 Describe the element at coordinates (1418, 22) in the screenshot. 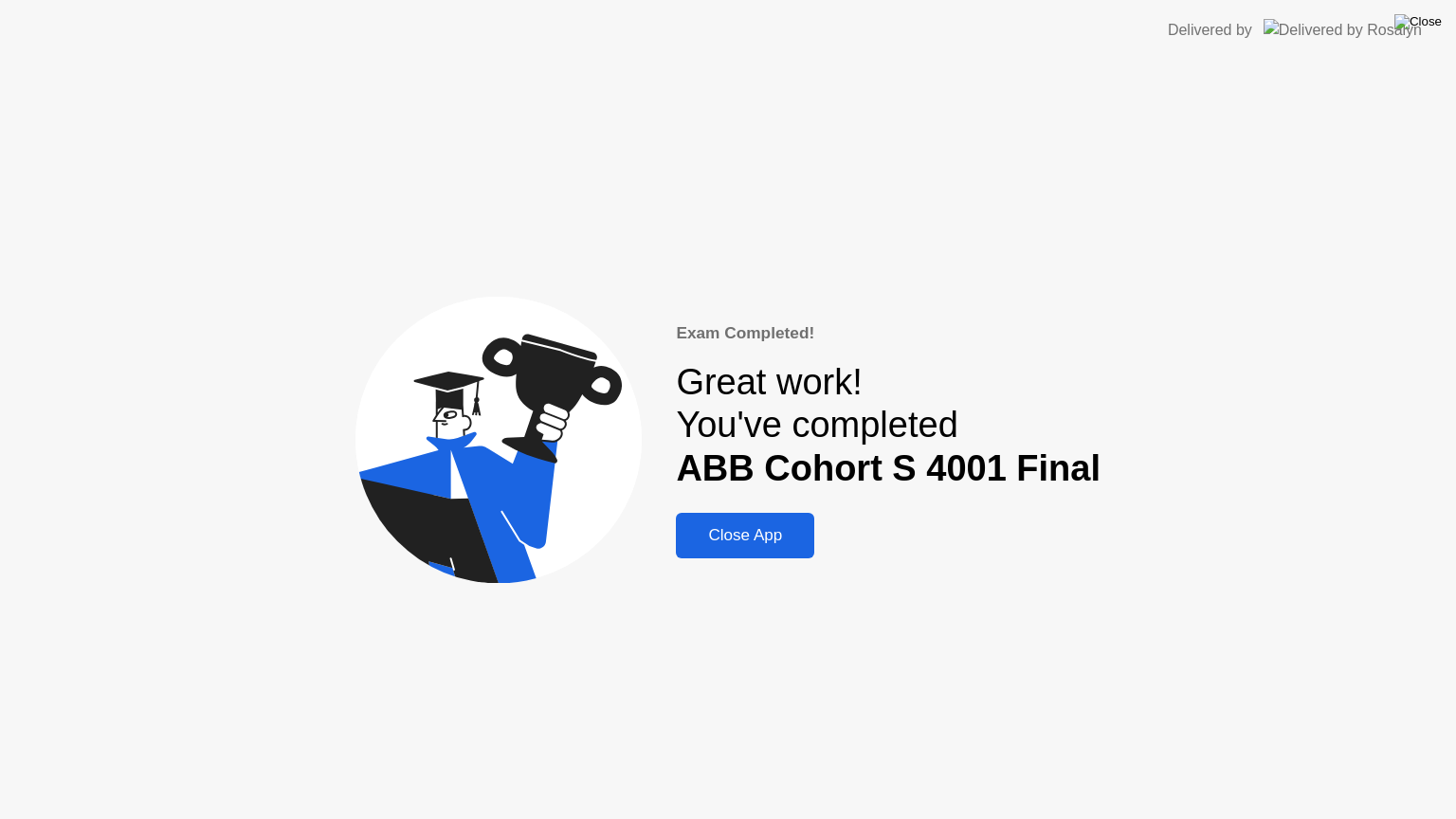

I see `img: Close` at that location.